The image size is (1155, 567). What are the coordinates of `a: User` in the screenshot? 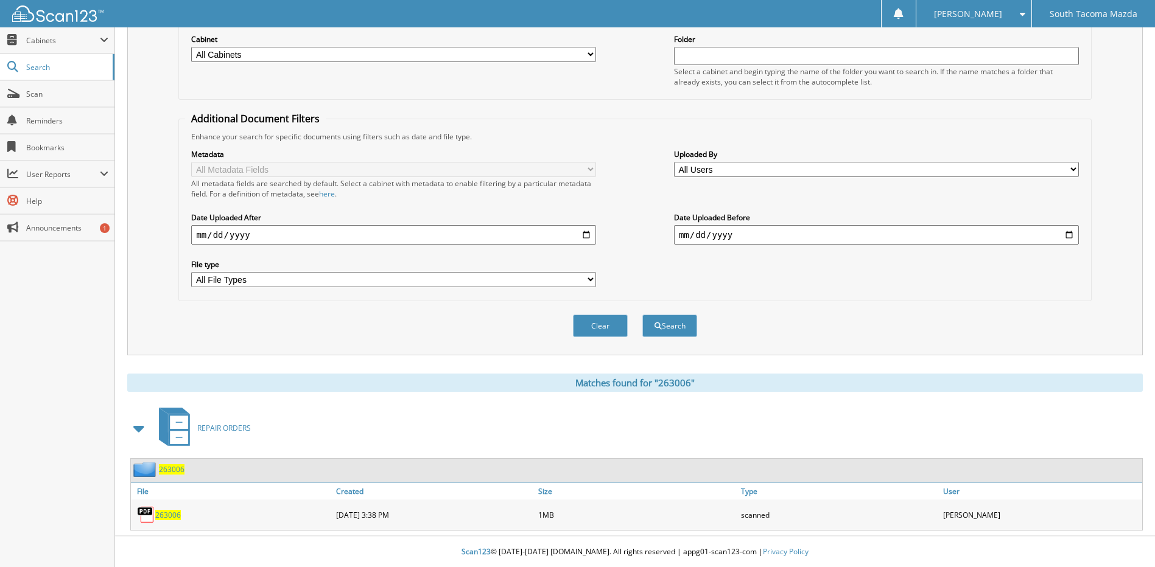 It's located at (1041, 491).